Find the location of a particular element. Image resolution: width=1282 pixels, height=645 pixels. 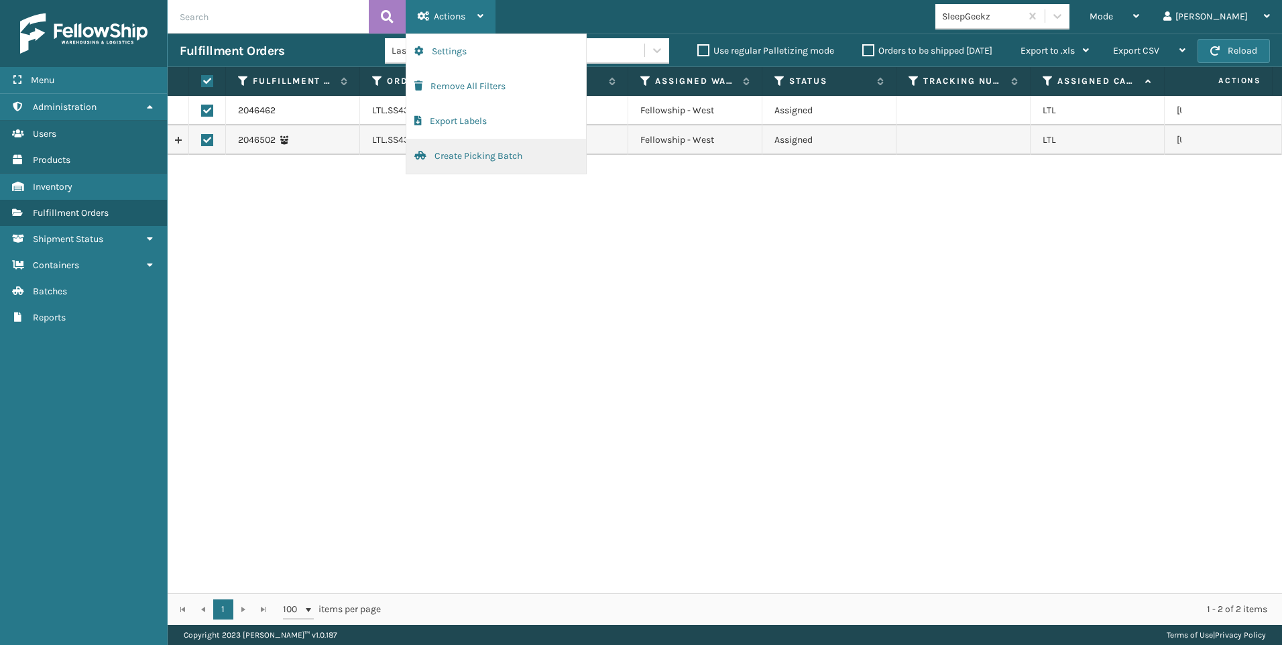

img: logo is located at coordinates (84, 34).